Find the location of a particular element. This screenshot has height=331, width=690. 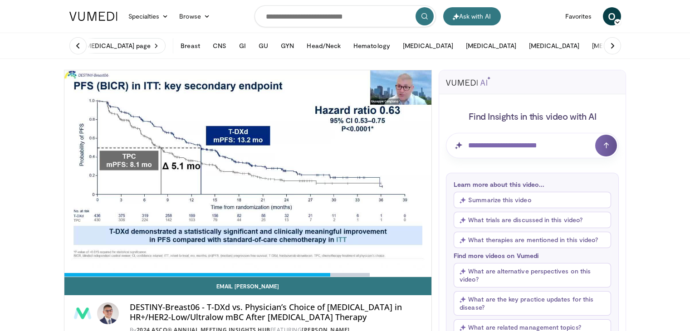

a: Browse is located at coordinates (195, 16).